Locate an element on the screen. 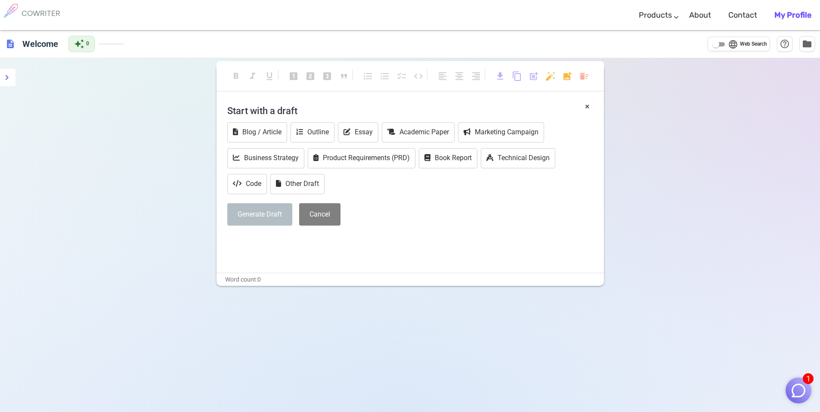  button: Manage Documents is located at coordinates (807, 44).